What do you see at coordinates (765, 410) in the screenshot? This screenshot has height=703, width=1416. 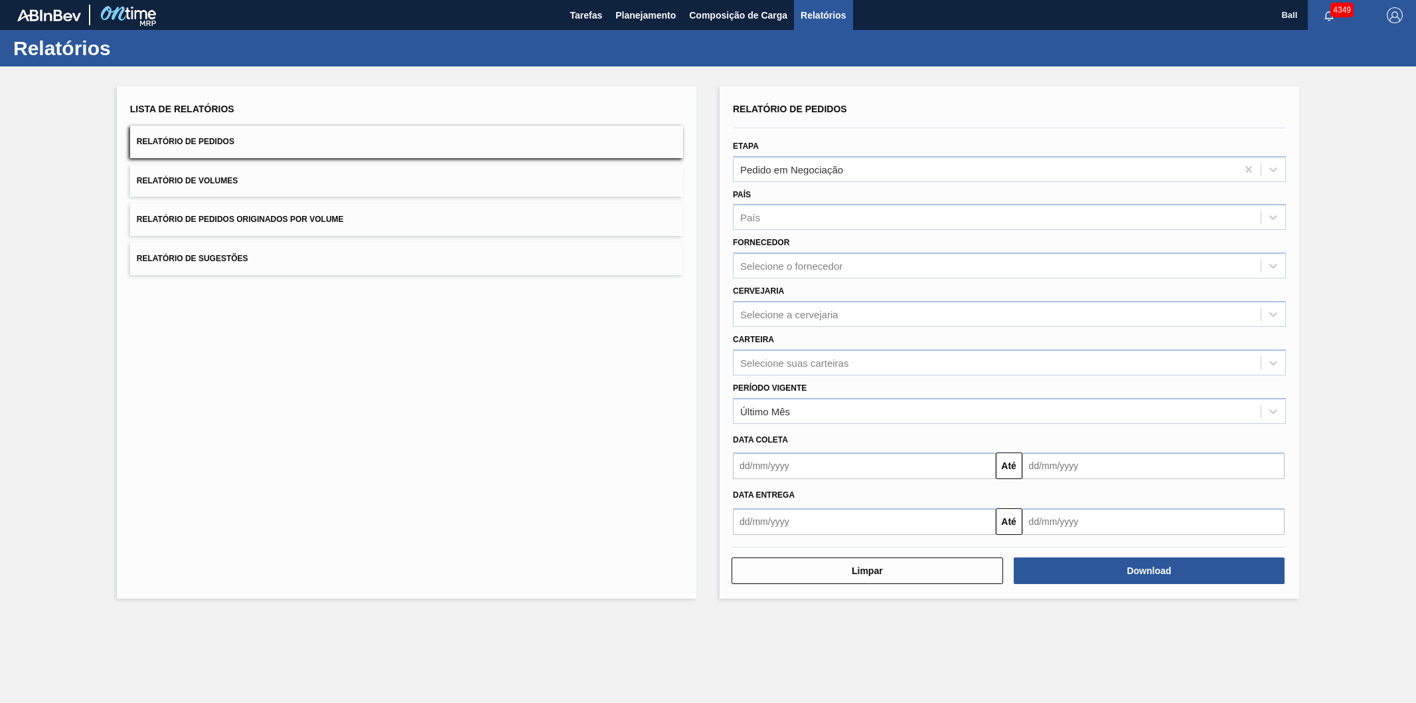 I see `div: Último Mês` at bounding box center [765, 410].